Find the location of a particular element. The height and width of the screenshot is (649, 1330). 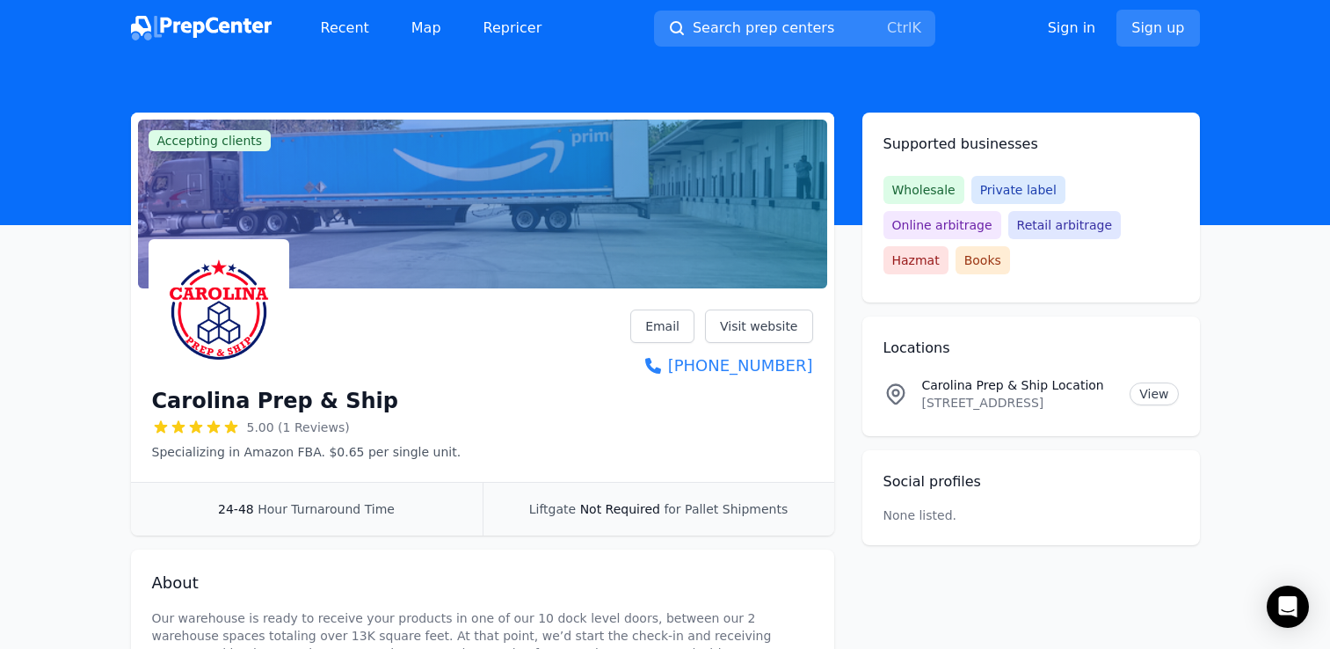

p: Carolina Prep & Ship Location is located at coordinates (1019, 385).